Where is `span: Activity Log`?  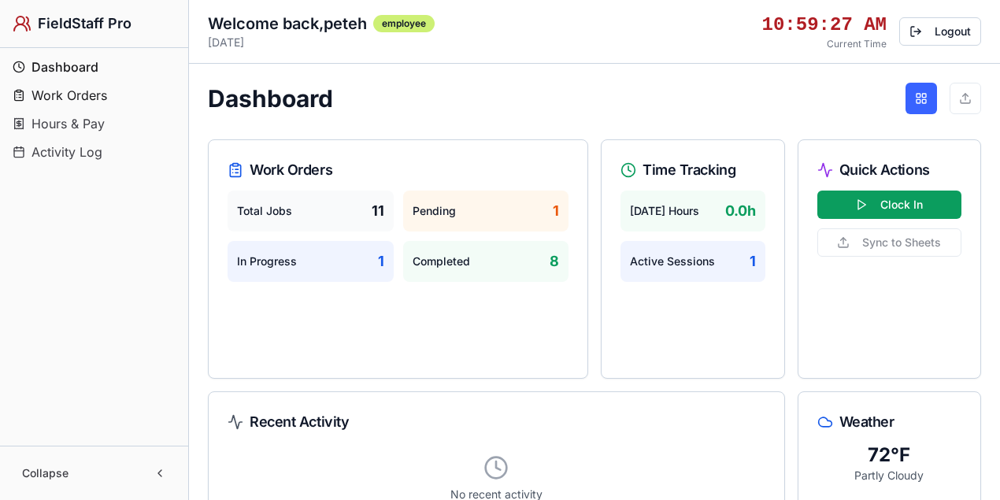
span: Activity Log is located at coordinates (67, 152).